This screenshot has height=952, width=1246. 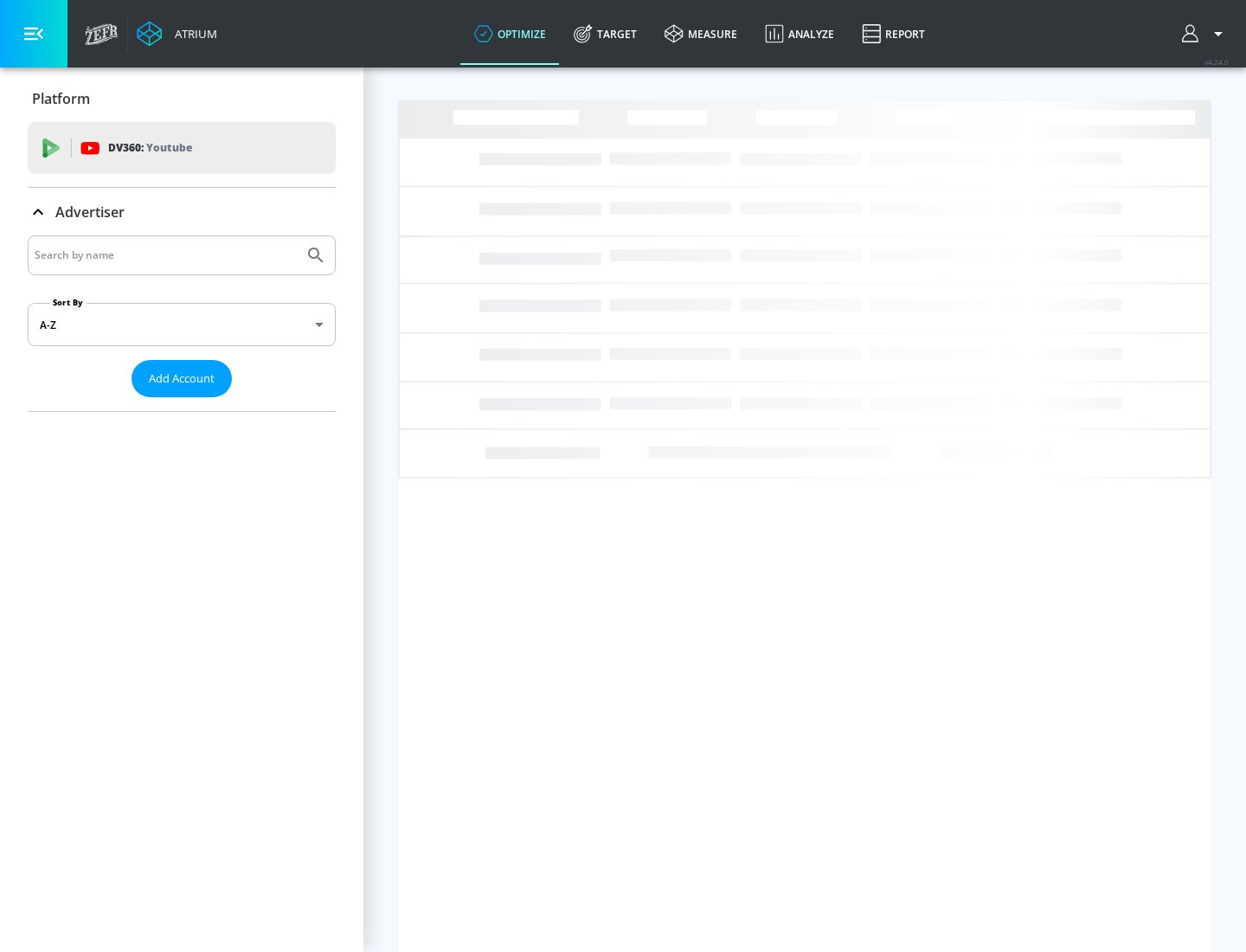 What do you see at coordinates (68, 302) in the screenshot?
I see `label: Sort By` at bounding box center [68, 302].